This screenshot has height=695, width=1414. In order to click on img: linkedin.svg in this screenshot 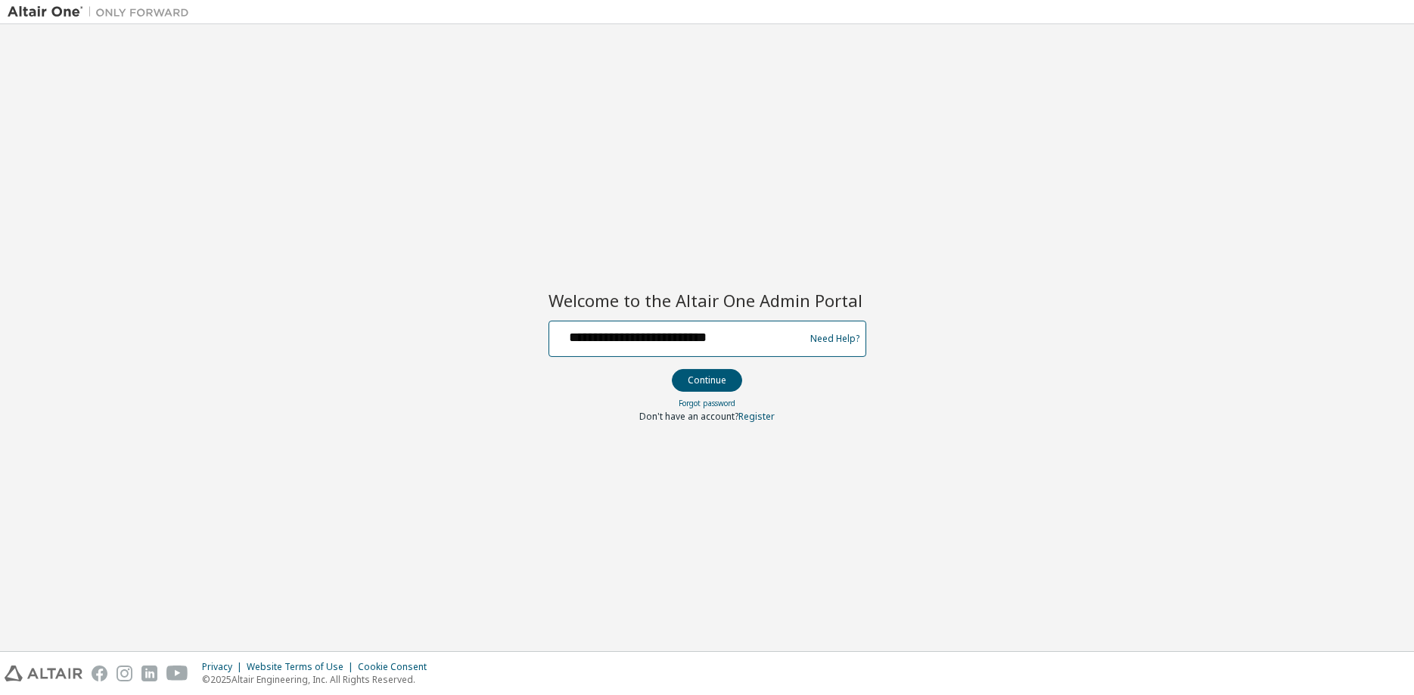, I will do `click(149, 673)`.